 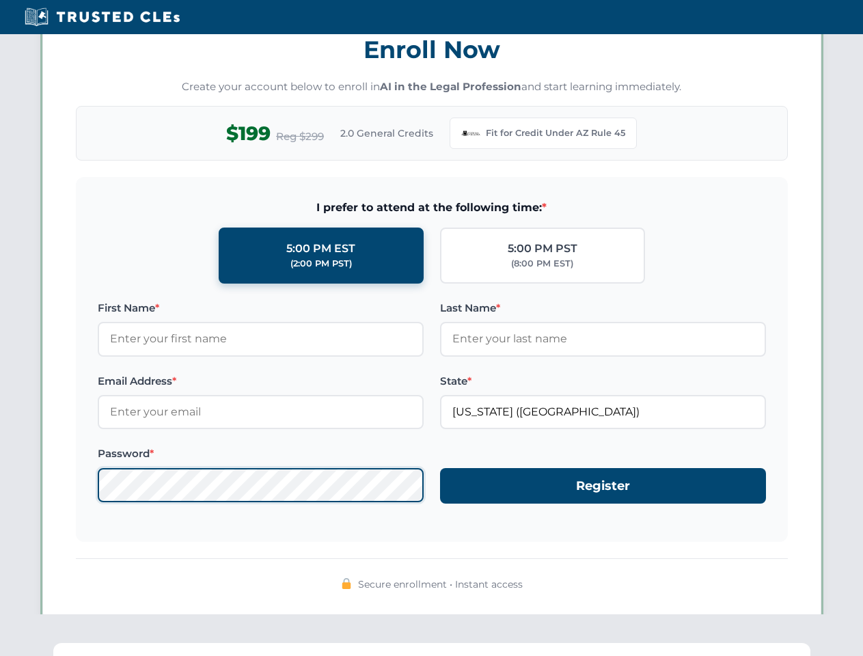 What do you see at coordinates (603, 308) in the screenshot?
I see `label: Last Name` at bounding box center [603, 308].